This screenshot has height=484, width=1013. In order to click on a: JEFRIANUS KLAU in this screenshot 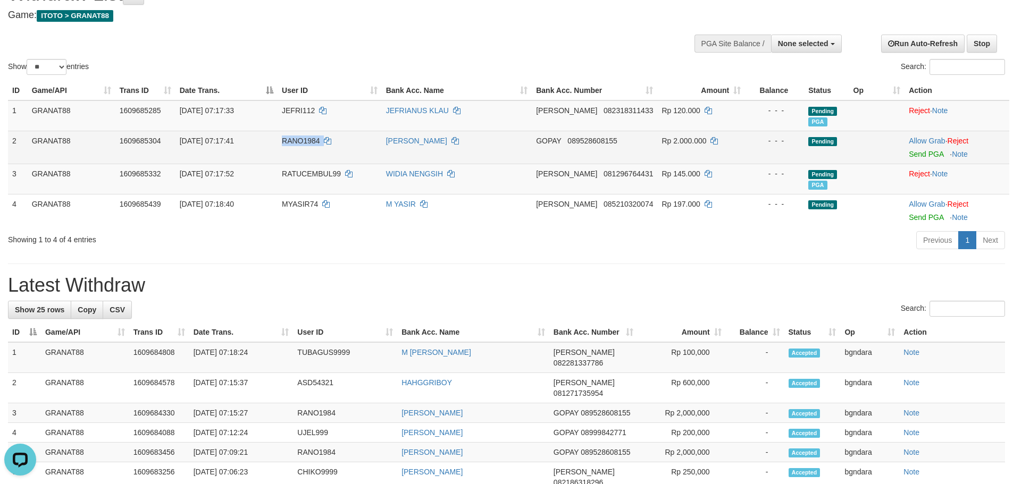, I will do `click(417, 111)`.